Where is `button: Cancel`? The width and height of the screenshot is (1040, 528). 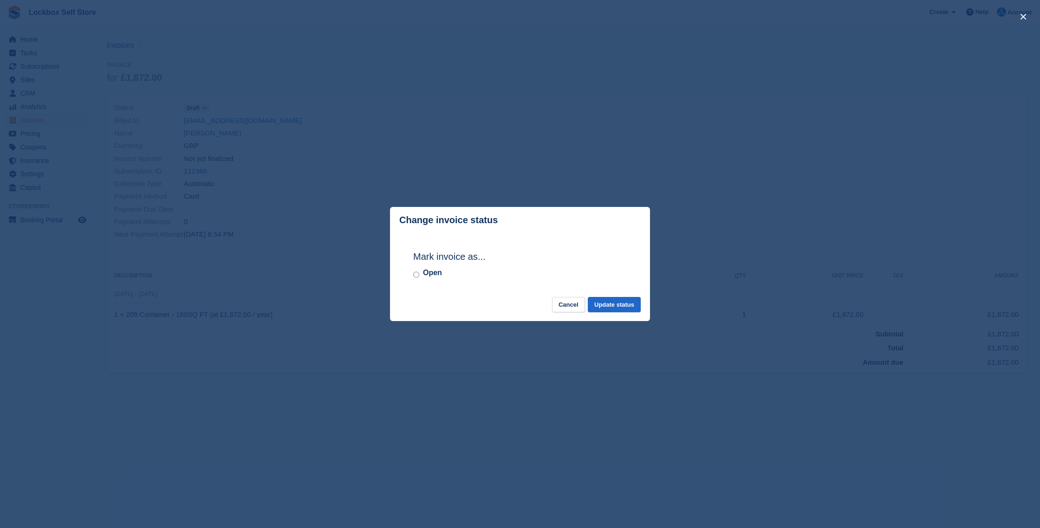
button: Cancel is located at coordinates (568, 304).